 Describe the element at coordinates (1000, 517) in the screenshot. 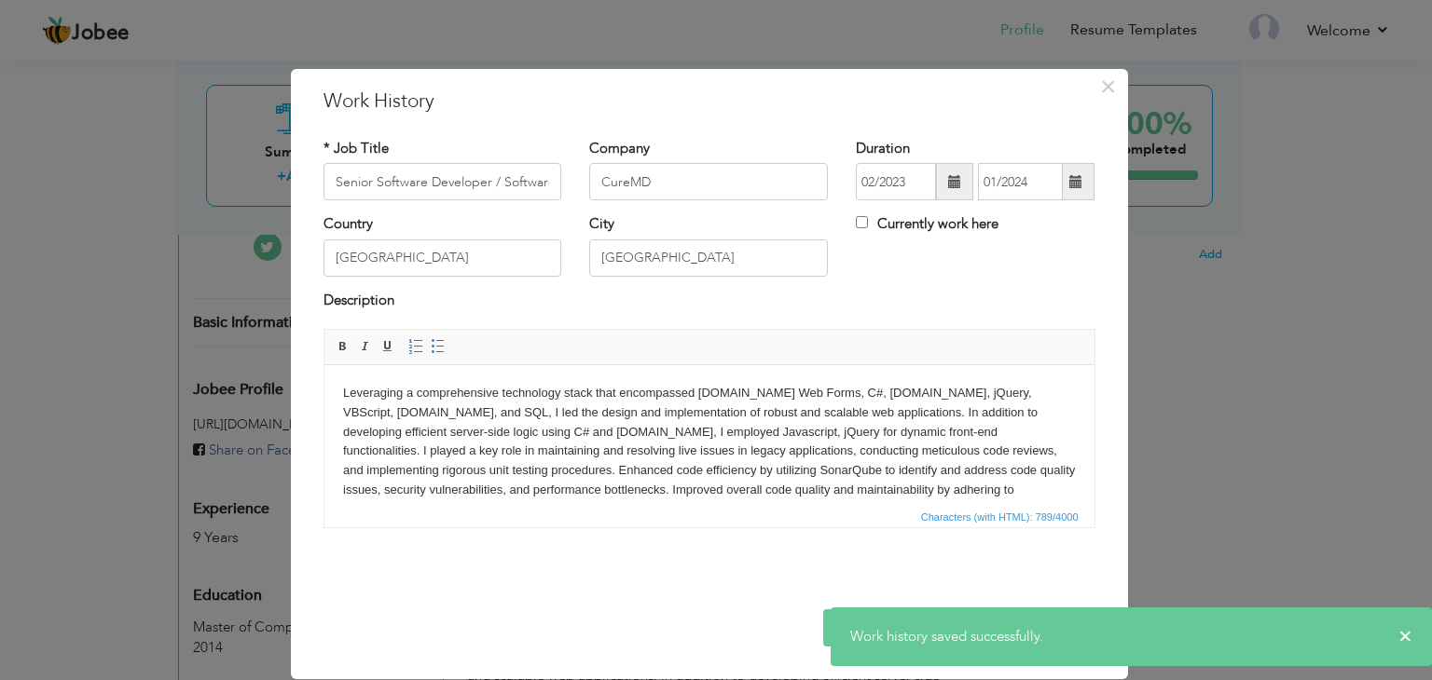

I see `div: Statistics` at that location.